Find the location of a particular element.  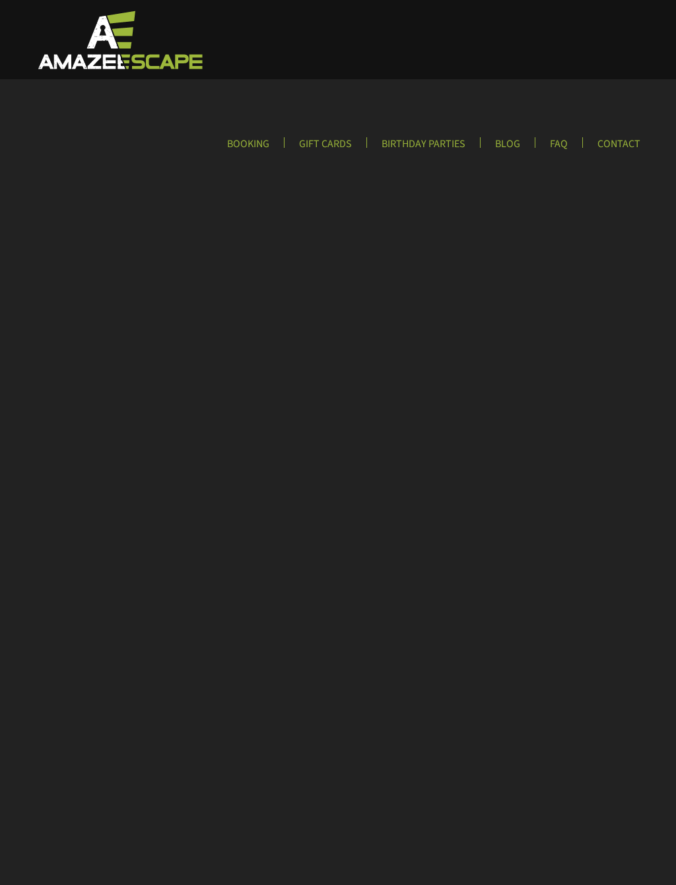

a: CONTACT is located at coordinates (618, 148).